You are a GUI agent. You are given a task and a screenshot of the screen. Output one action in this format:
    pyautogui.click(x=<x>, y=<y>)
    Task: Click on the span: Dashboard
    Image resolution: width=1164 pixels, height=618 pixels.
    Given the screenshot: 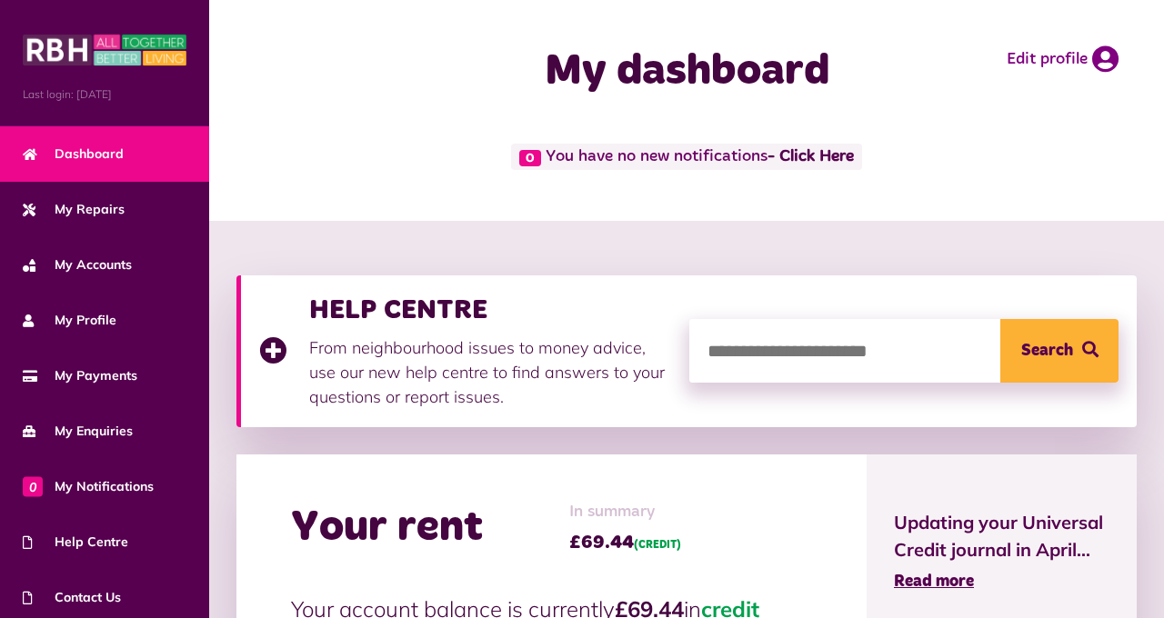 What is the action you would take?
    pyautogui.click(x=73, y=154)
    